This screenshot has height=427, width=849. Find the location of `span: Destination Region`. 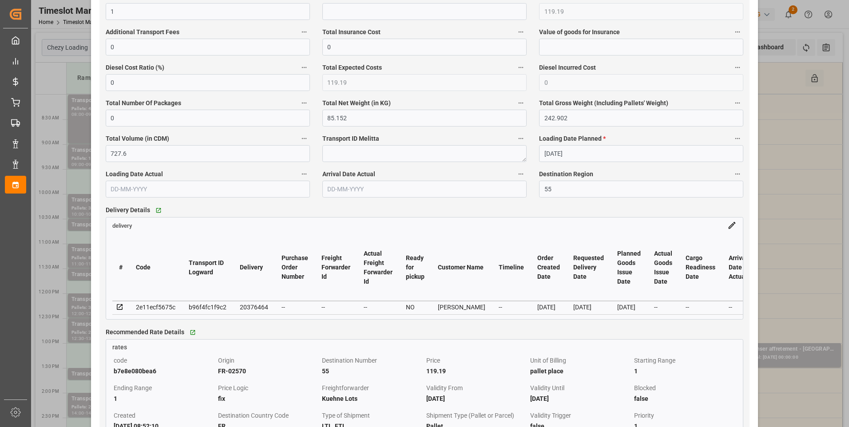

span: Destination Region is located at coordinates (566, 174).